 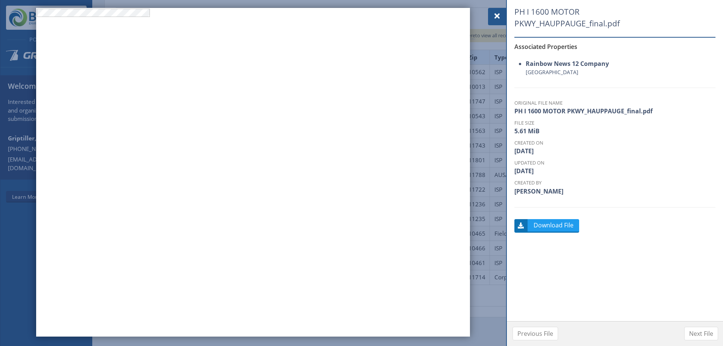 What do you see at coordinates (535, 334) in the screenshot?
I see `span: Previous File` at bounding box center [535, 334].